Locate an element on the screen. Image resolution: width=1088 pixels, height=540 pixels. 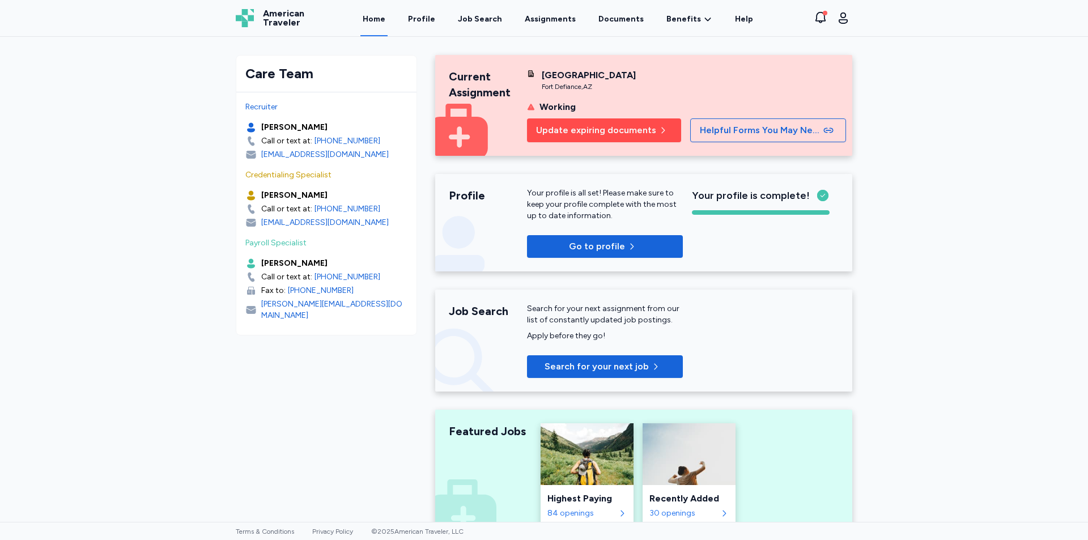
img: Highest Paying is located at coordinates (587, 454).